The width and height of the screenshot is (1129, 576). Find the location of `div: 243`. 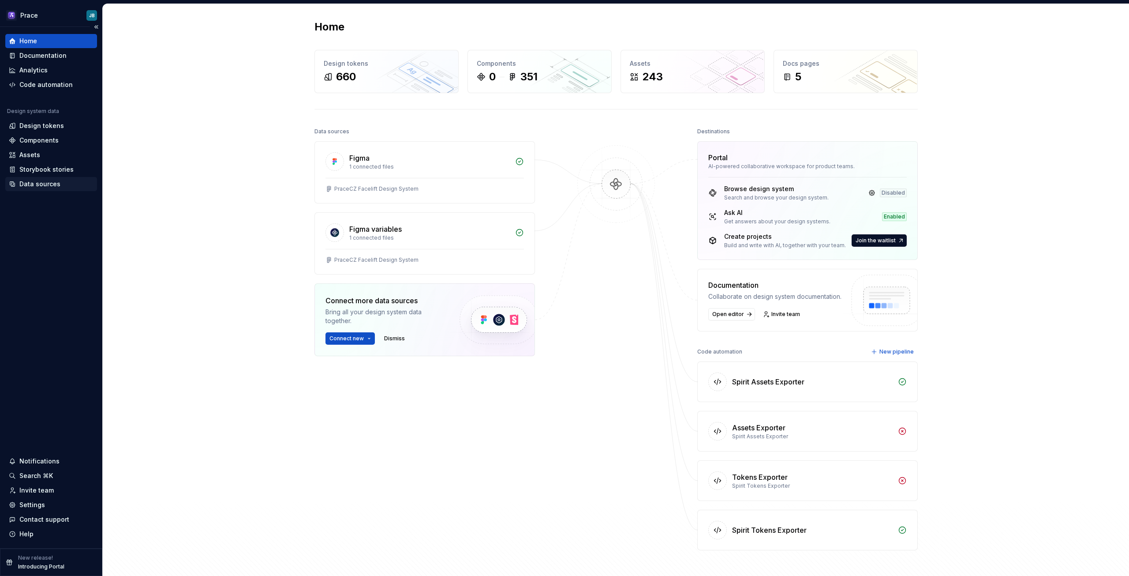

div: 243 is located at coordinates (652, 77).